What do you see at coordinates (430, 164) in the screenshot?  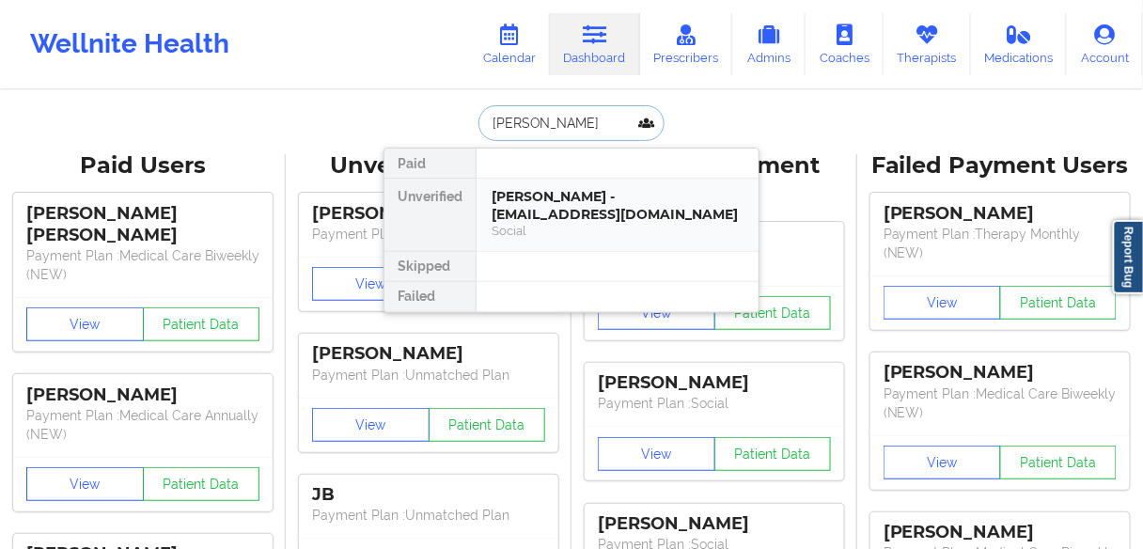 I see `div: Paid` at bounding box center [430, 164].